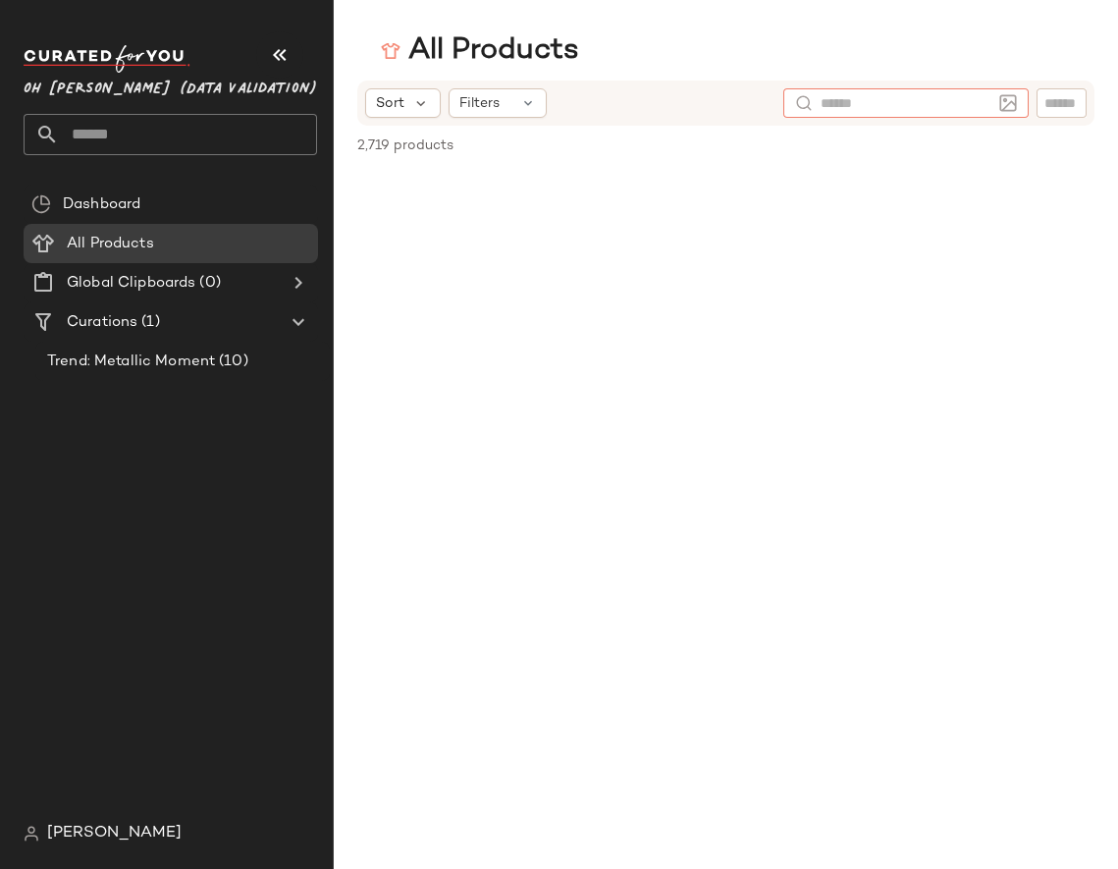 This screenshot has width=1118, height=869. Describe the element at coordinates (207, 283) in the screenshot. I see `span: (0)` at that location.